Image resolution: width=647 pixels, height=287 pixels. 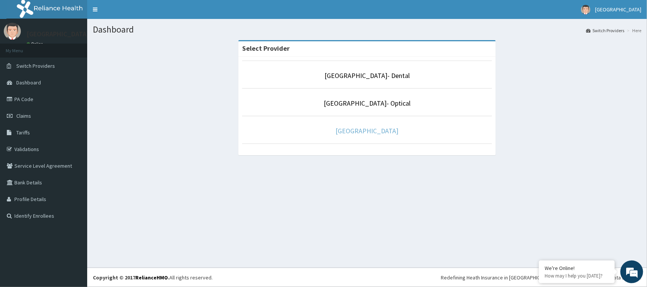 What do you see at coordinates (28, 83) in the screenshot?
I see `span: Dashboard` at bounding box center [28, 83].